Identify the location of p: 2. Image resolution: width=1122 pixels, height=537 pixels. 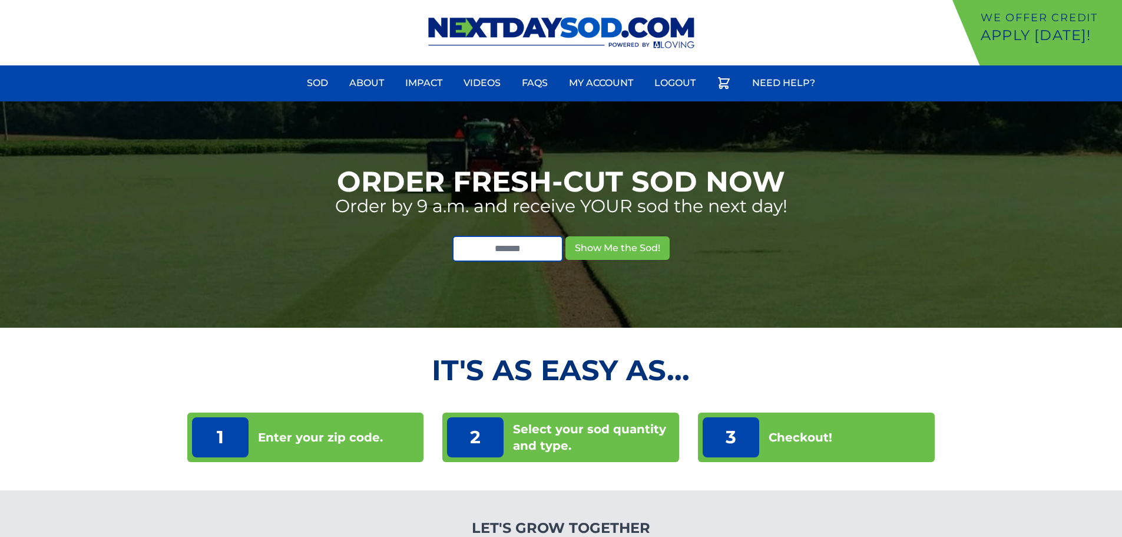
(475, 437).